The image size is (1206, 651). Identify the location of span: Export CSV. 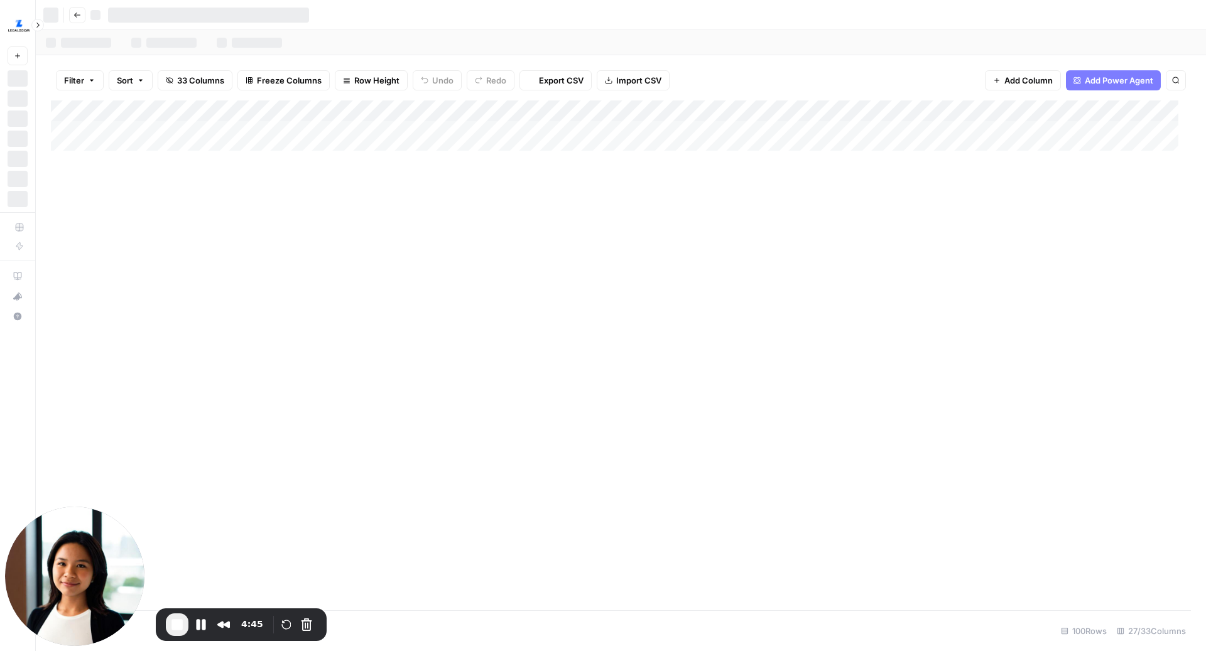
(561, 80).